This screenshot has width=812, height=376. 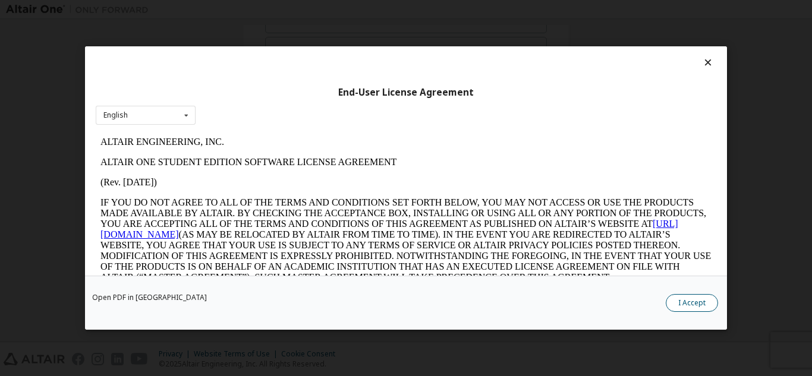 I want to click on p: ALTAIR ENGINEERING, INC., so click(x=310, y=10).